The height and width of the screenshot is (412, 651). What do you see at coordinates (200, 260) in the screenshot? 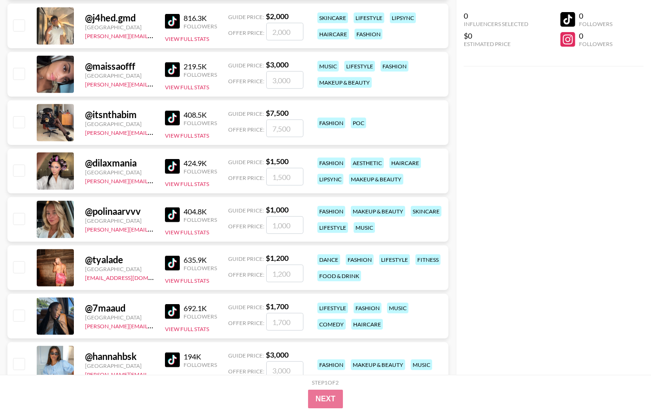
I see `div: 635.9K` at bounding box center [200, 260].